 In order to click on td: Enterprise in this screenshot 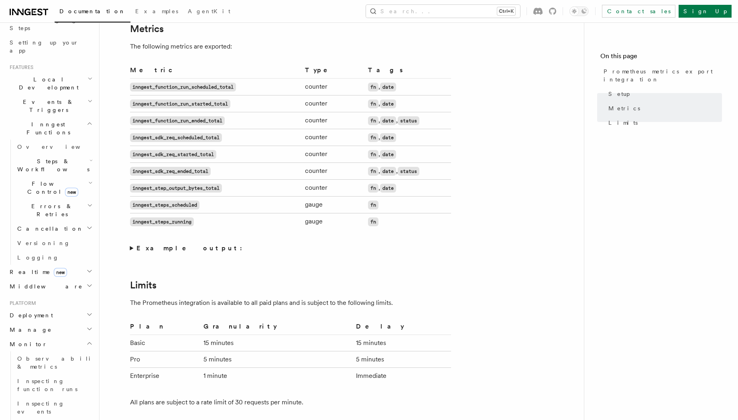, I will do `click(165, 376)`.